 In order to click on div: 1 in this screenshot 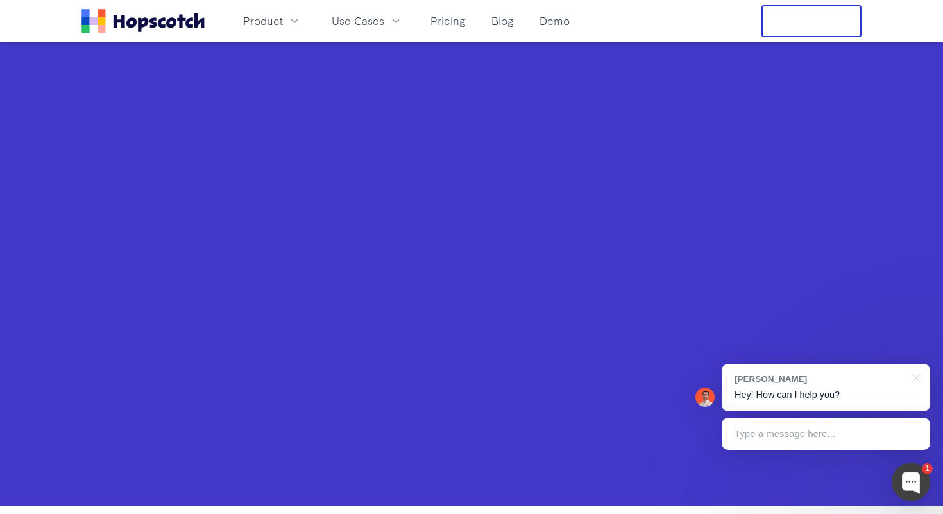, I will do `click(927, 468)`.